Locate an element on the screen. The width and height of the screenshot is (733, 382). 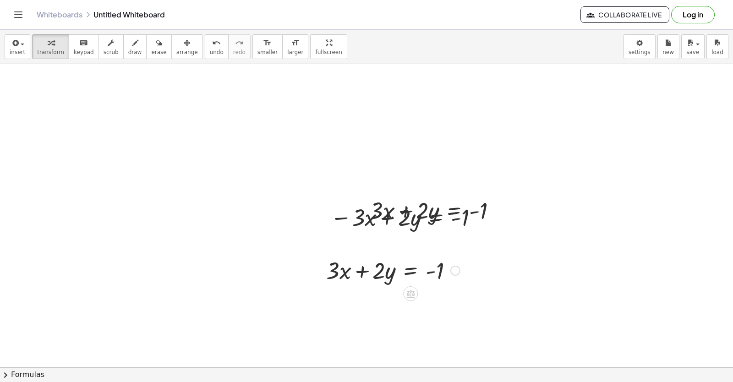
button: format_sizelarger is located at coordinates (295, 47).